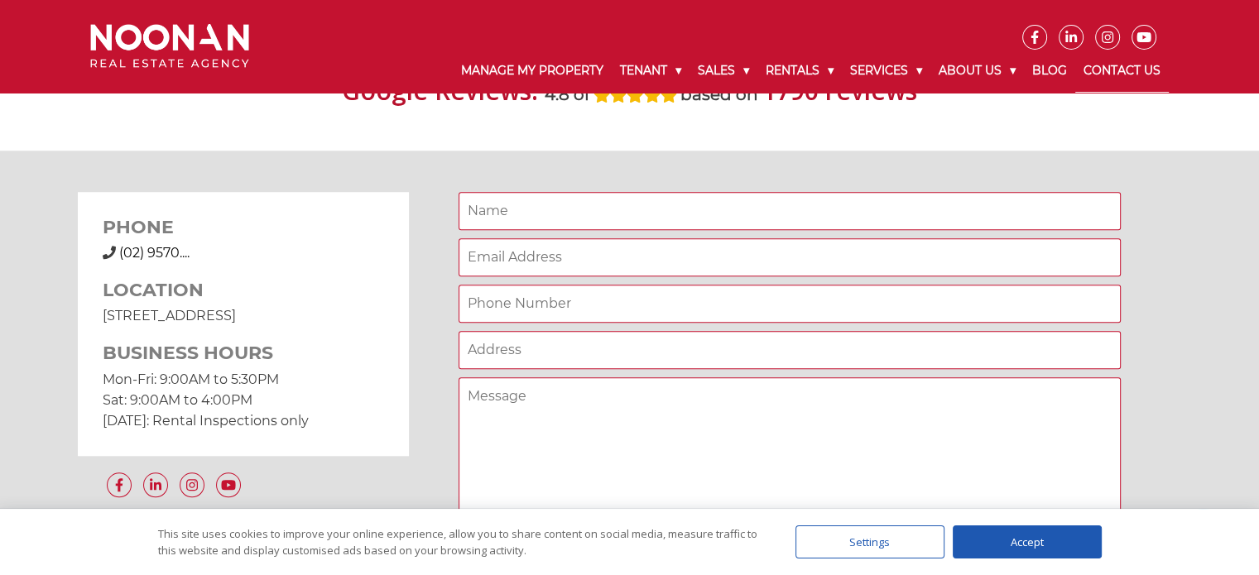 The image size is (1259, 575). I want to click on strong: 4.8 of, so click(567, 94).